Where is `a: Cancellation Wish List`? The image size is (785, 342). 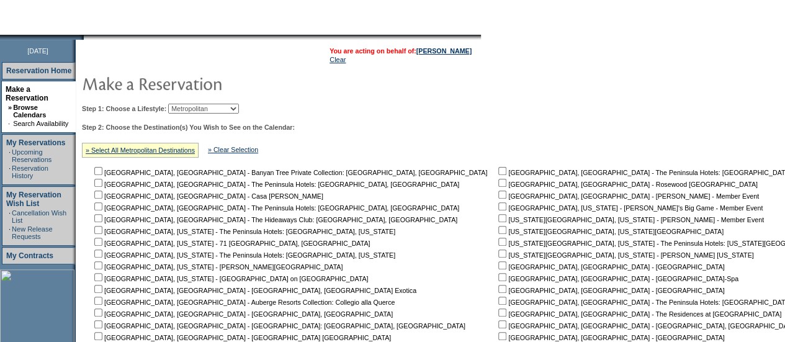 a: Cancellation Wish List is located at coordinates (39, 217).